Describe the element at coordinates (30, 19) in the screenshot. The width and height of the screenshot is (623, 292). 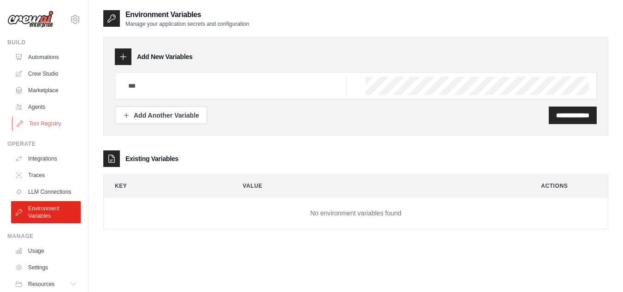
I see `img: Logo` at that location.